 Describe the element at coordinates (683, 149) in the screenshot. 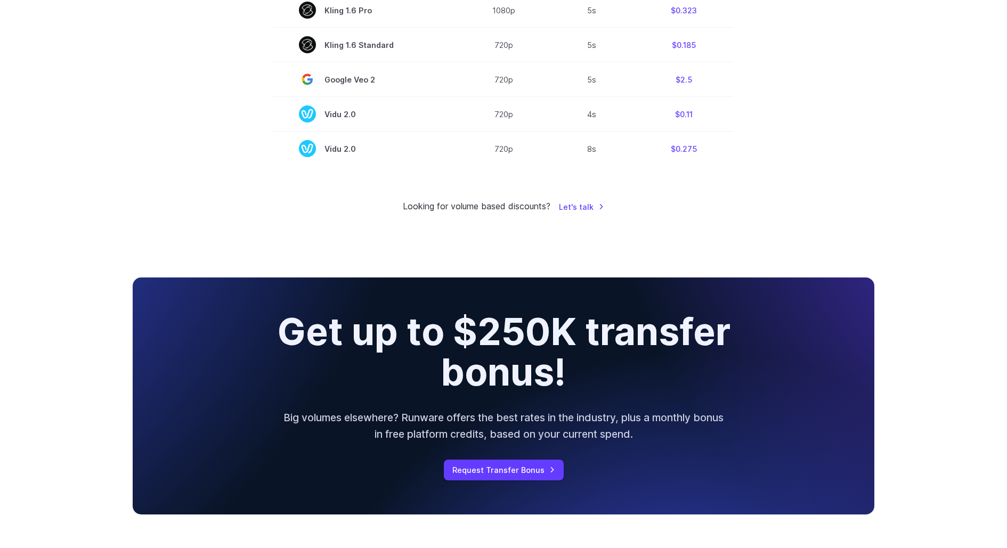

I see `td: $0.275` at that location.